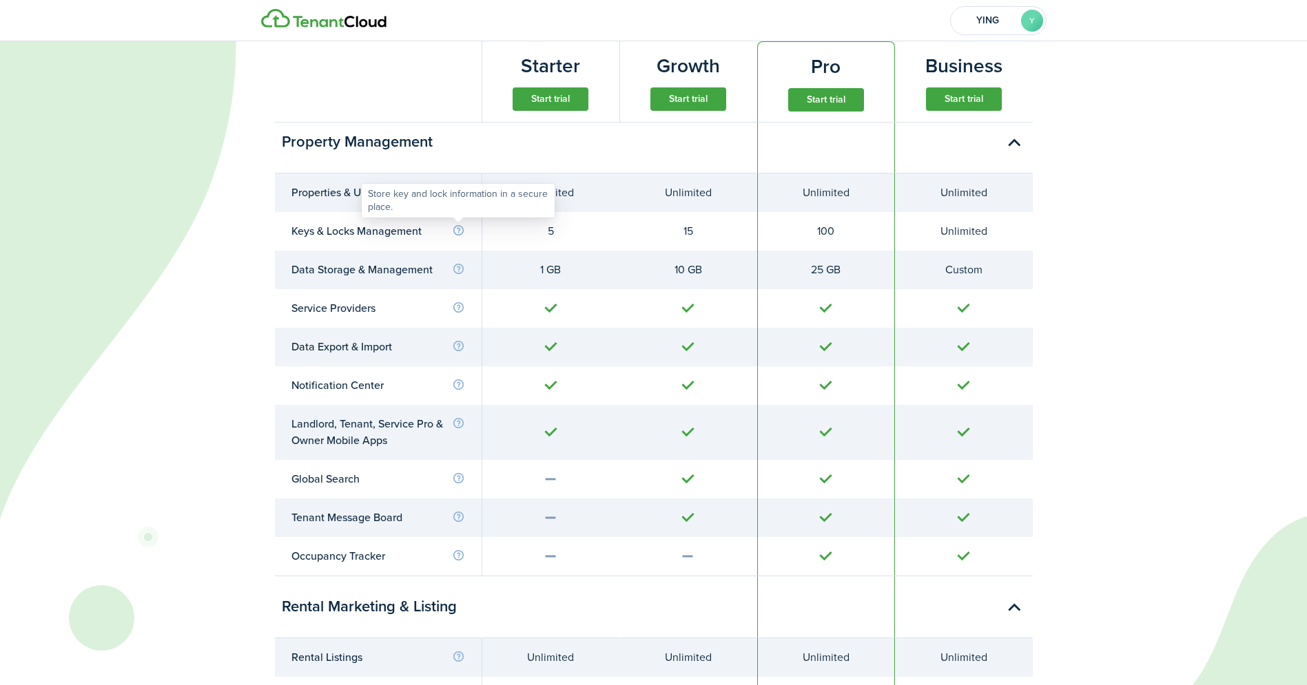  What do you see at coordinates (688, 66) in the screenshot?
I see `subscription-pricing-card-title: Growth` at bounding box center [688, 66].